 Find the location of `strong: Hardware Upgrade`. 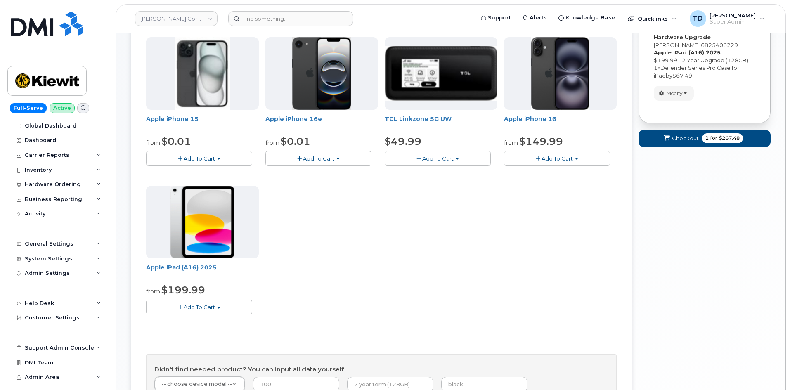

strong: Hardware Upgrade is located at coordinates (682, 37).